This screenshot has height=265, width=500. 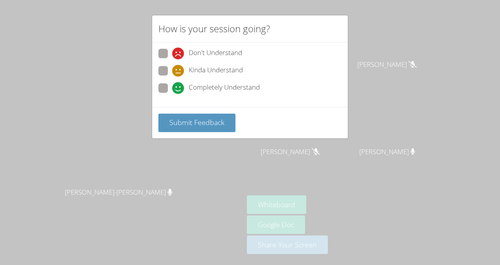 I want to click on button: Submit Feedback, so click(x=197, y=123).